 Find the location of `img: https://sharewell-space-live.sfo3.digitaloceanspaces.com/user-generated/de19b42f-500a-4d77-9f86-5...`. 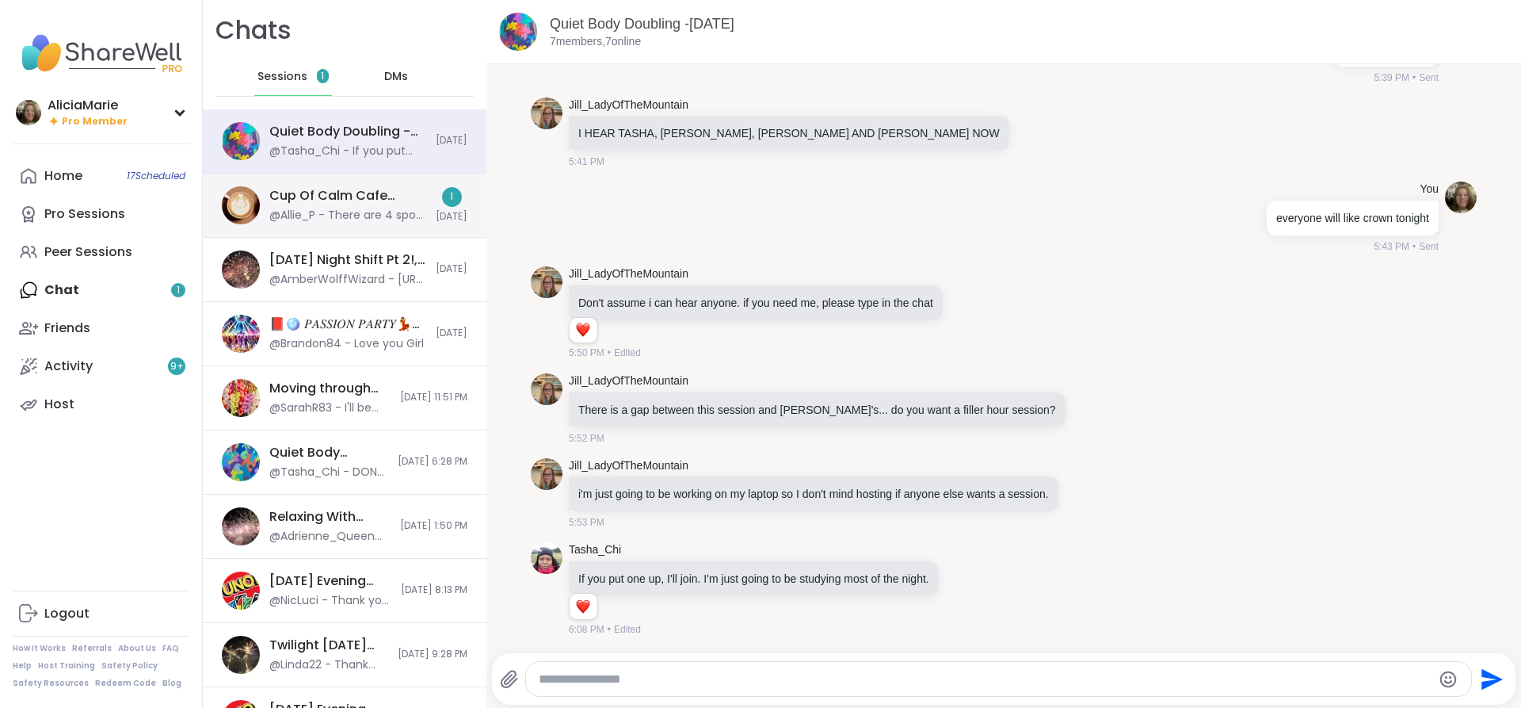

img: https://sharewell-space-live.sfo3.digitaloceanspaces.com/user-generated/de19b42f-500a-4d77-9f86-5... is located at coordinates (547, 558).